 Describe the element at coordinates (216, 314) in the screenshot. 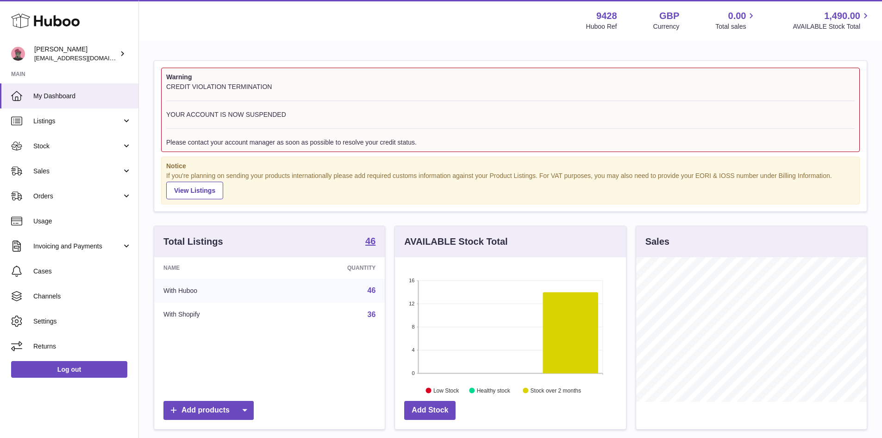

I see `td: With Shopify` at that location.